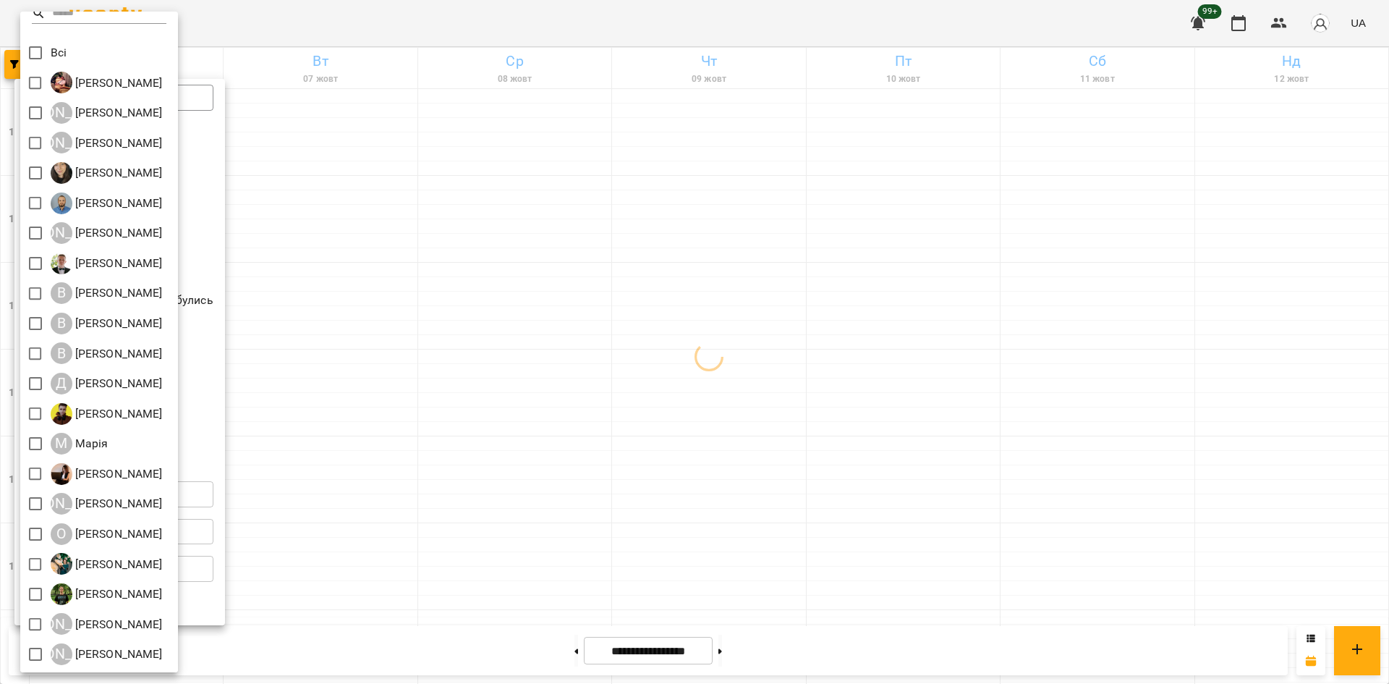  Describe the element at coordinates (61, 383) in the screenshot. I see `div: Д` at that location.